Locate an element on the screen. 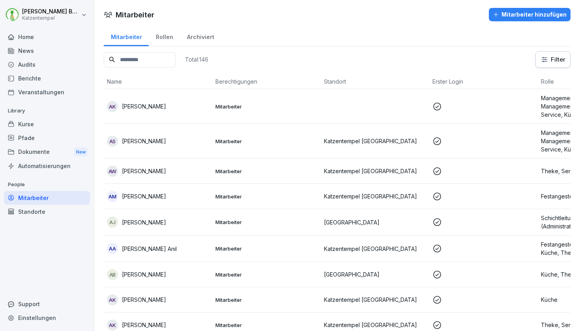 This screenshot has height=331, width=580. div: Dokumente is located at coordinates (47, 152).